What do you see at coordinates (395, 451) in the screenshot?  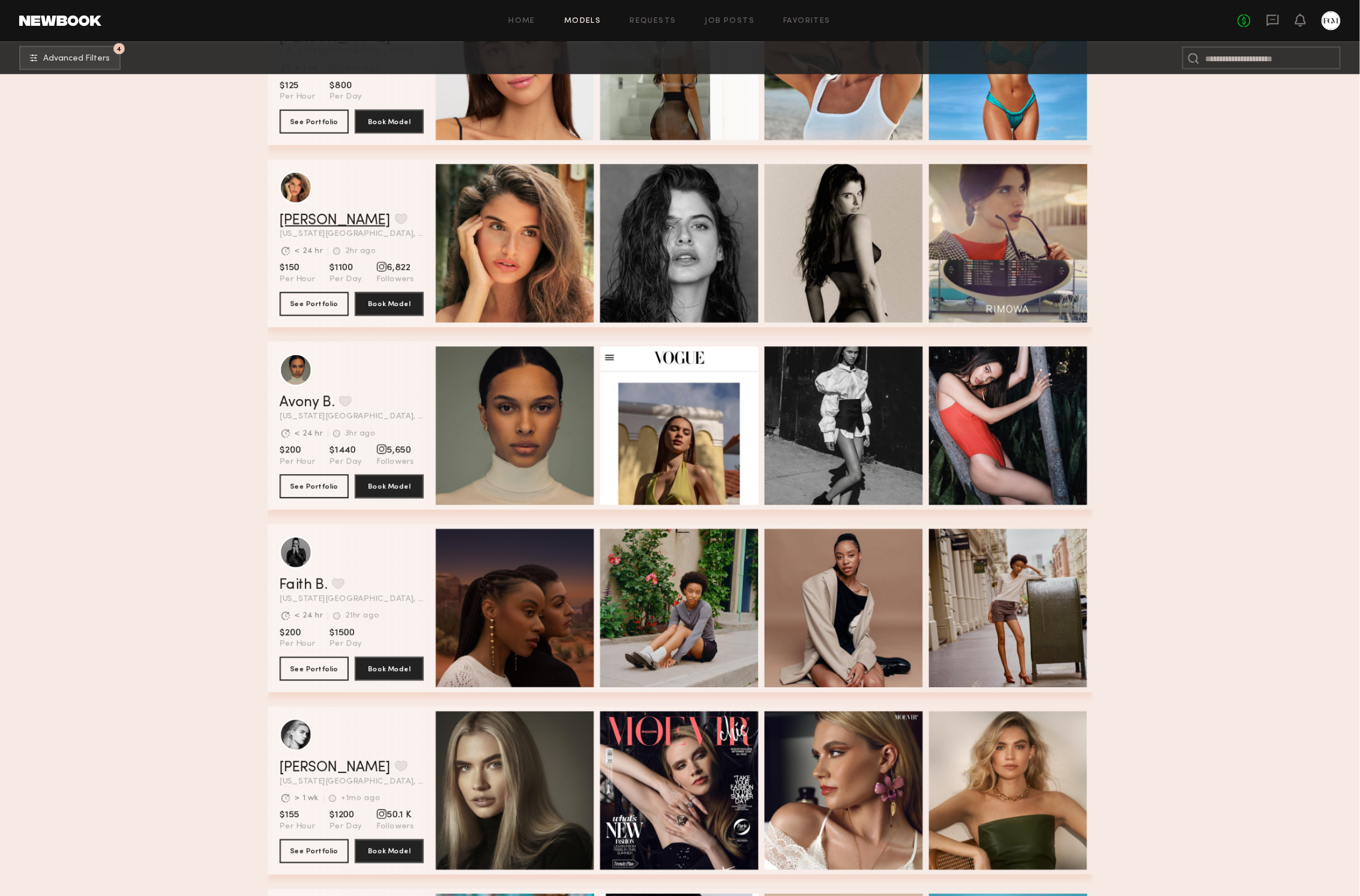 I see `span: 5,650` at bounding box center [395, 451].